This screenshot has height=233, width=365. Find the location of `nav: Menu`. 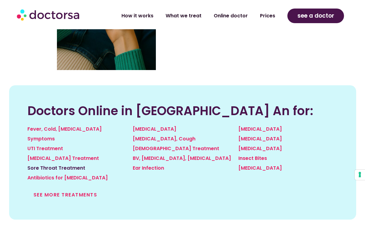

nav: Menu is located at coordinates (190, 16).